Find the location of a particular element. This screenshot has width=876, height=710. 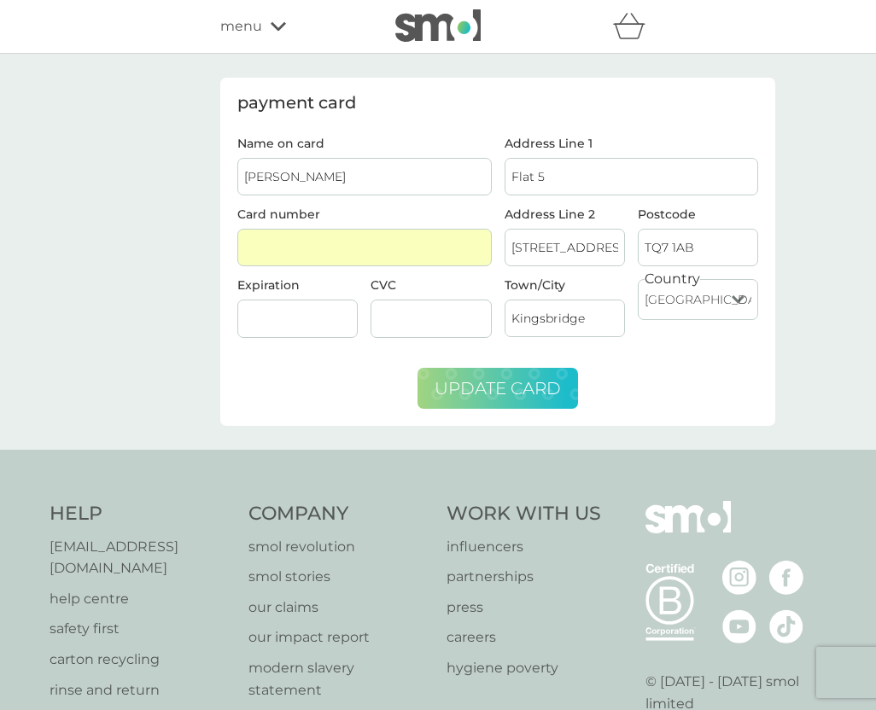

div: payment card is located at coordinates (498, 103).